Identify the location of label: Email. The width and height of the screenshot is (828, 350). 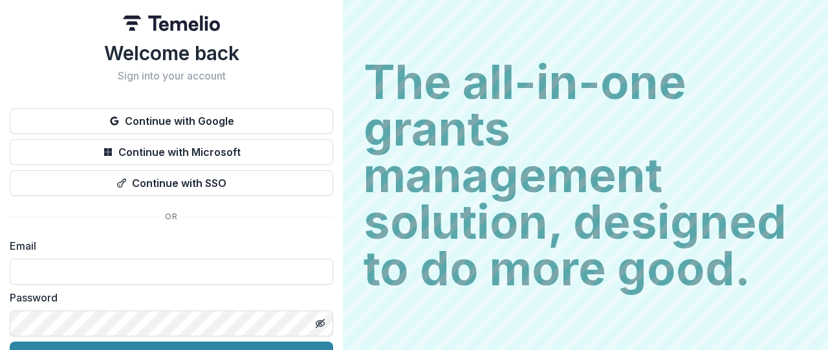
(167, 246).